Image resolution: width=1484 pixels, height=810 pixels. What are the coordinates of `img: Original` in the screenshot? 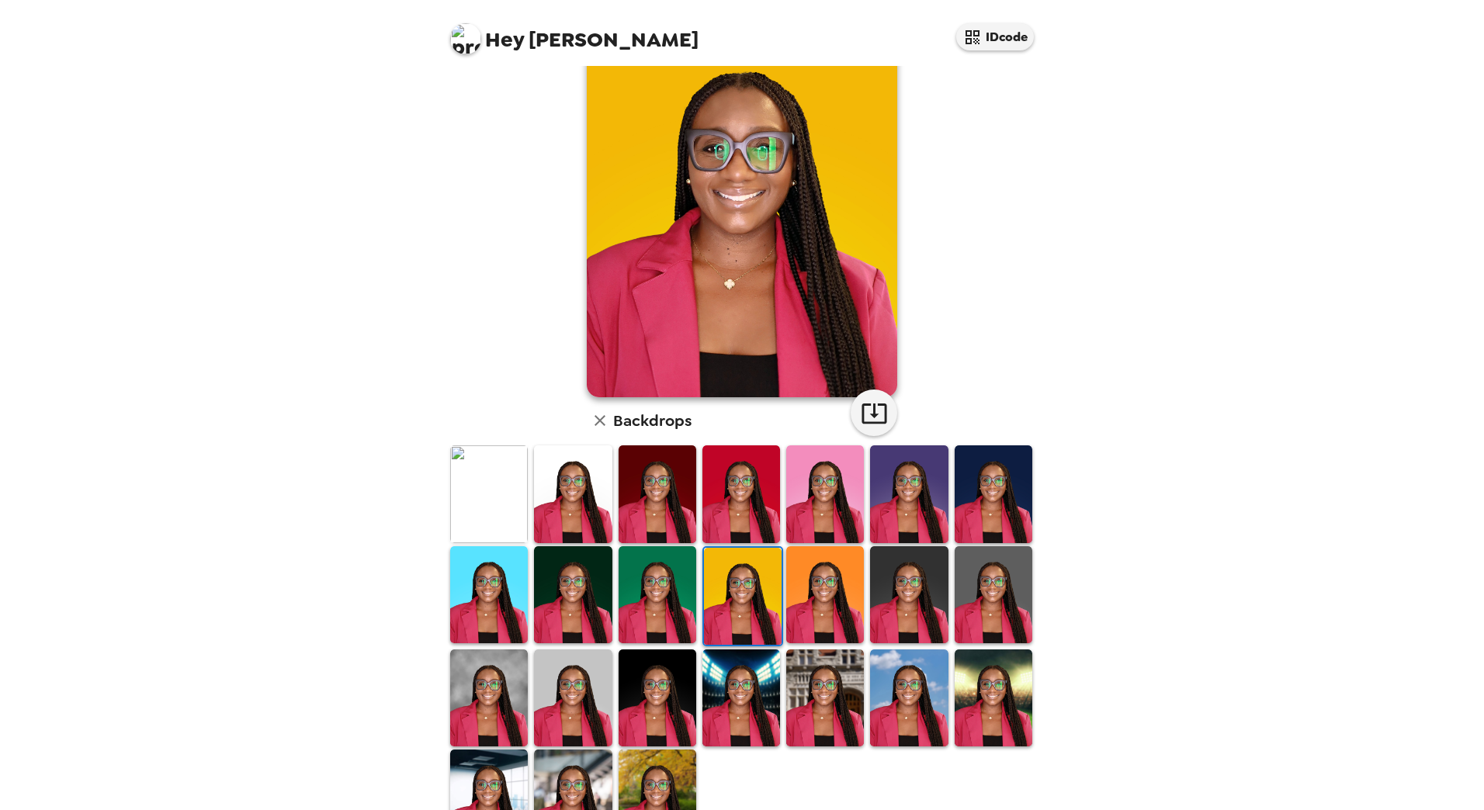 It's located at (489, 494).